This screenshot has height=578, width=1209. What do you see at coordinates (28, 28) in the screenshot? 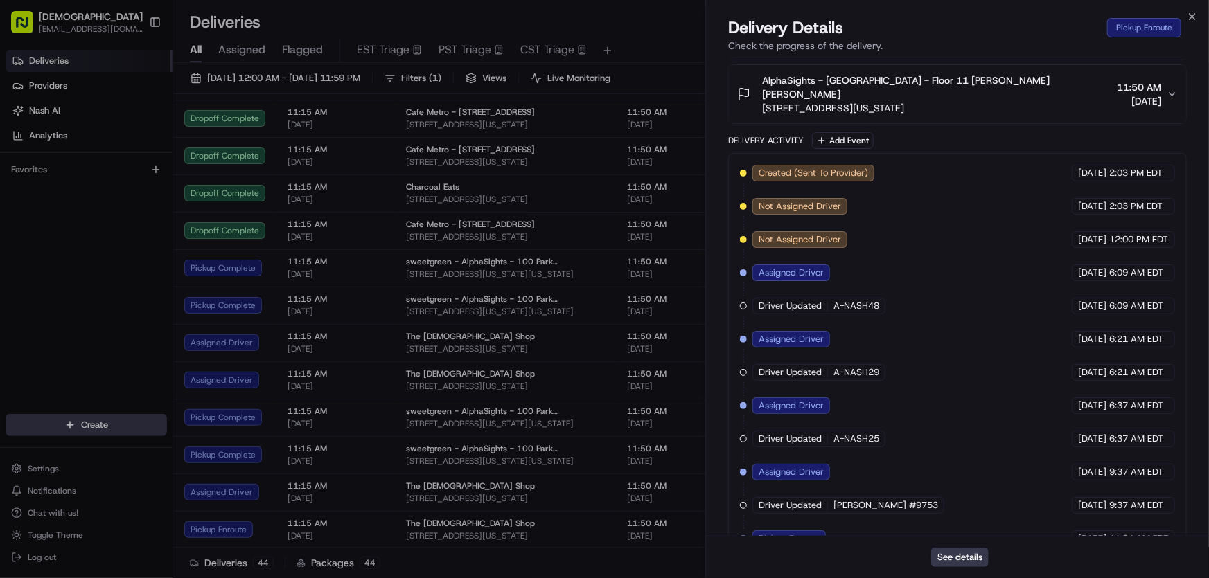
I see `img: Nash` at bounding box center [28, 28].